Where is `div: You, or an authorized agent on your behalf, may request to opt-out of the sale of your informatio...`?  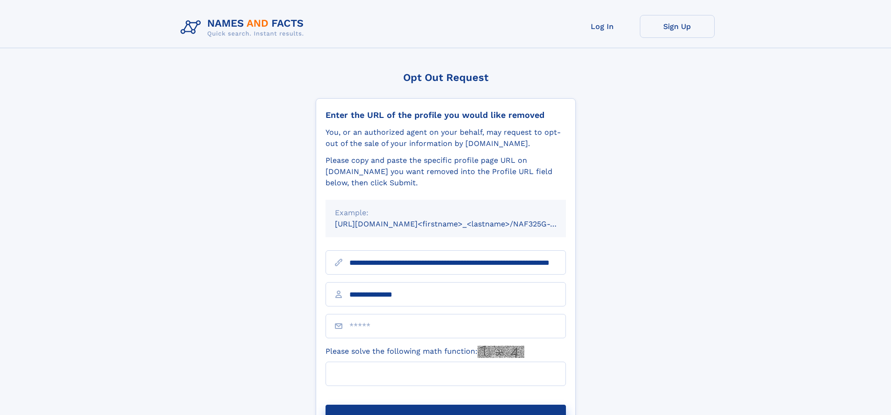
div: You, or an authorized agent on your behalf, may request to opt-out of the sale of your informatio... is located at coordinates (446, 138).